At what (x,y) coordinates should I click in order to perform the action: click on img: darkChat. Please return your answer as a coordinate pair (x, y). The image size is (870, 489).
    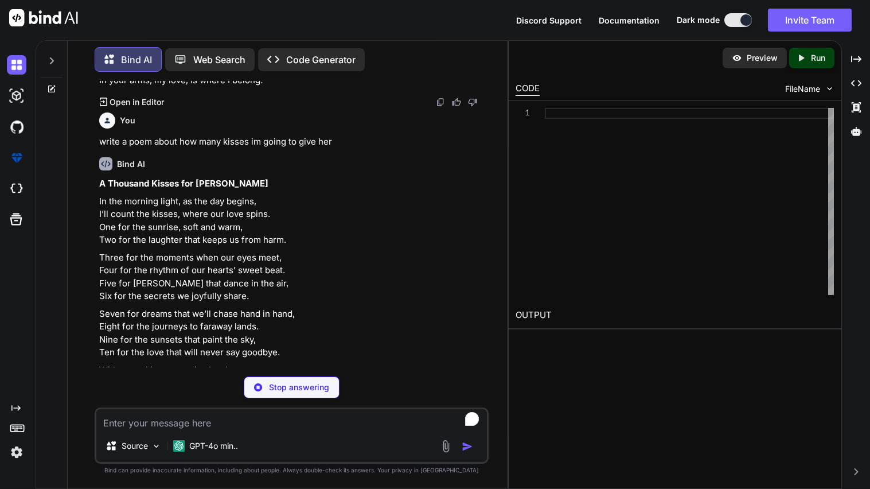
    Looking at the image, I should click on (17, 65).